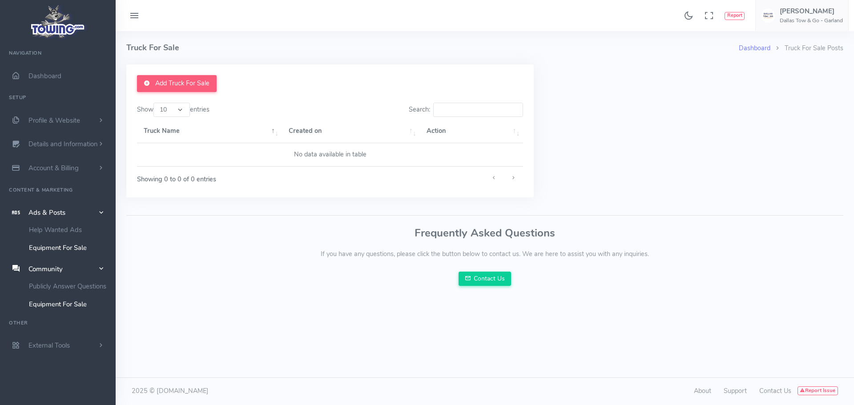 The image size is (854, 405). Describe the element at coordinates (49, 346) in the screenshot. I see `span: External Tools` at that location.